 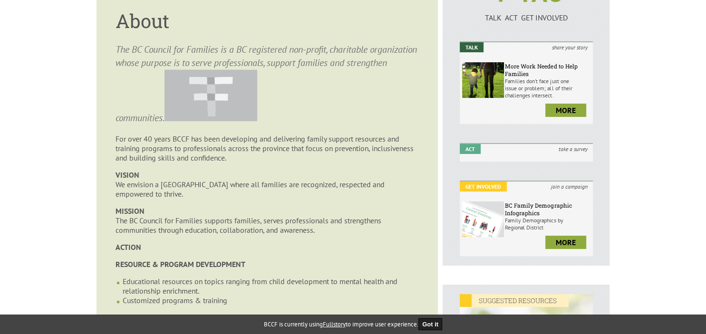 I want to click on a: Fullstory, so click(x=334, y=324).